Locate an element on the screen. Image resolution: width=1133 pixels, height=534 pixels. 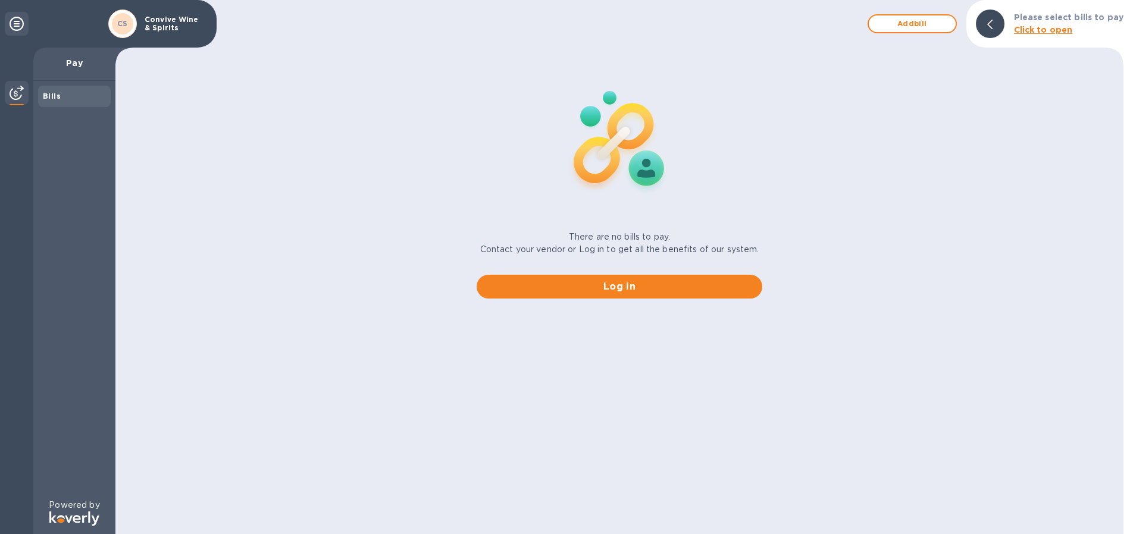
p: Powered by is located at coordinates (74, 505).